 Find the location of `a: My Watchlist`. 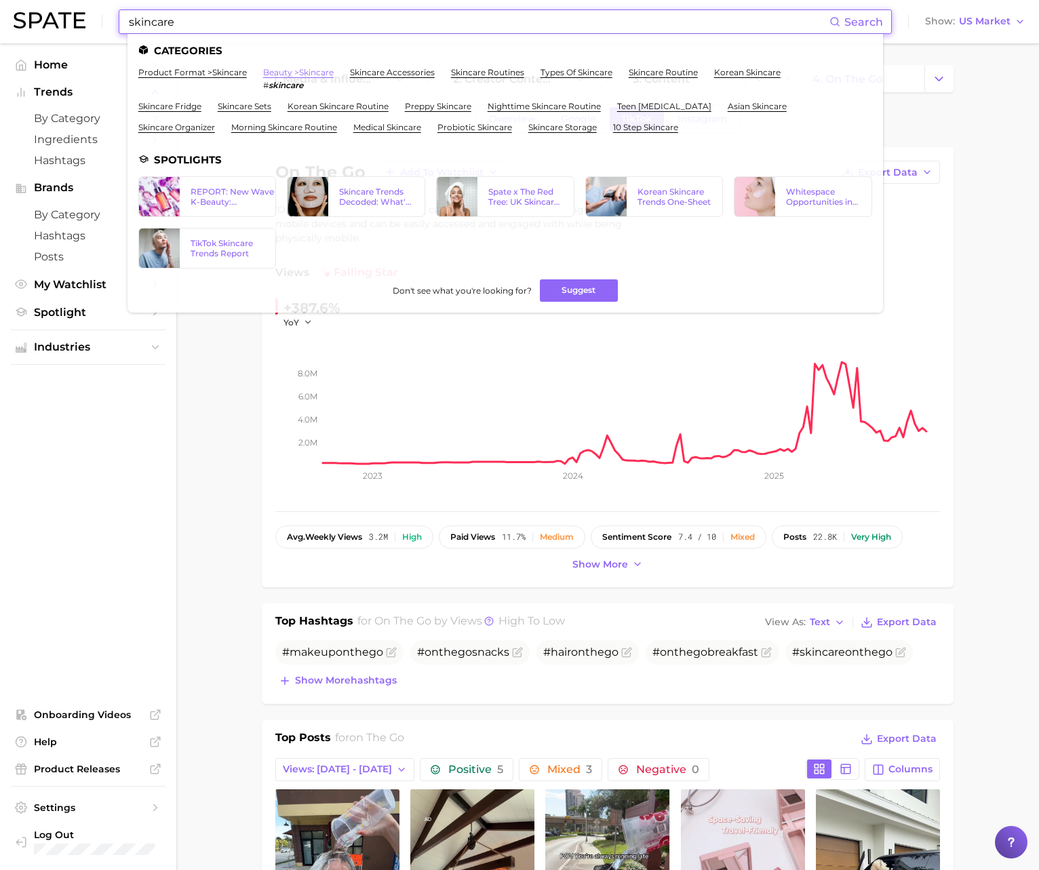

a: My Watchlist is located at coordinates (88, 284).